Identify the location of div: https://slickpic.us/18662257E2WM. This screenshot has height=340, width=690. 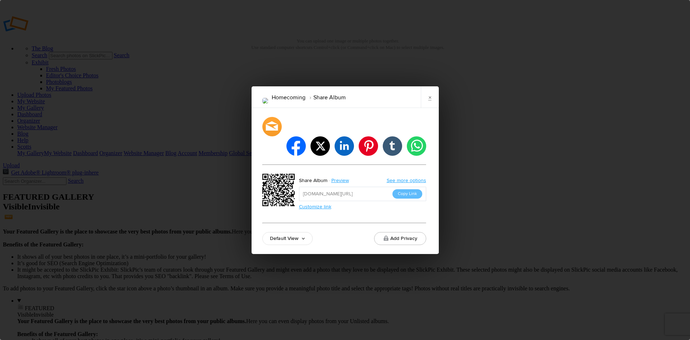
(280, 191).